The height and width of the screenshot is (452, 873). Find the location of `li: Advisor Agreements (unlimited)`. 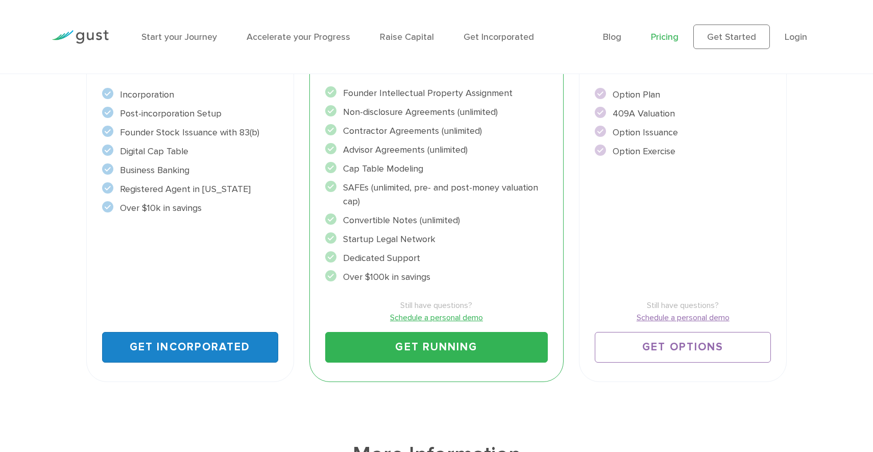

li: Advisor Agreements (unlimited) is located at coordinates (437, 150).